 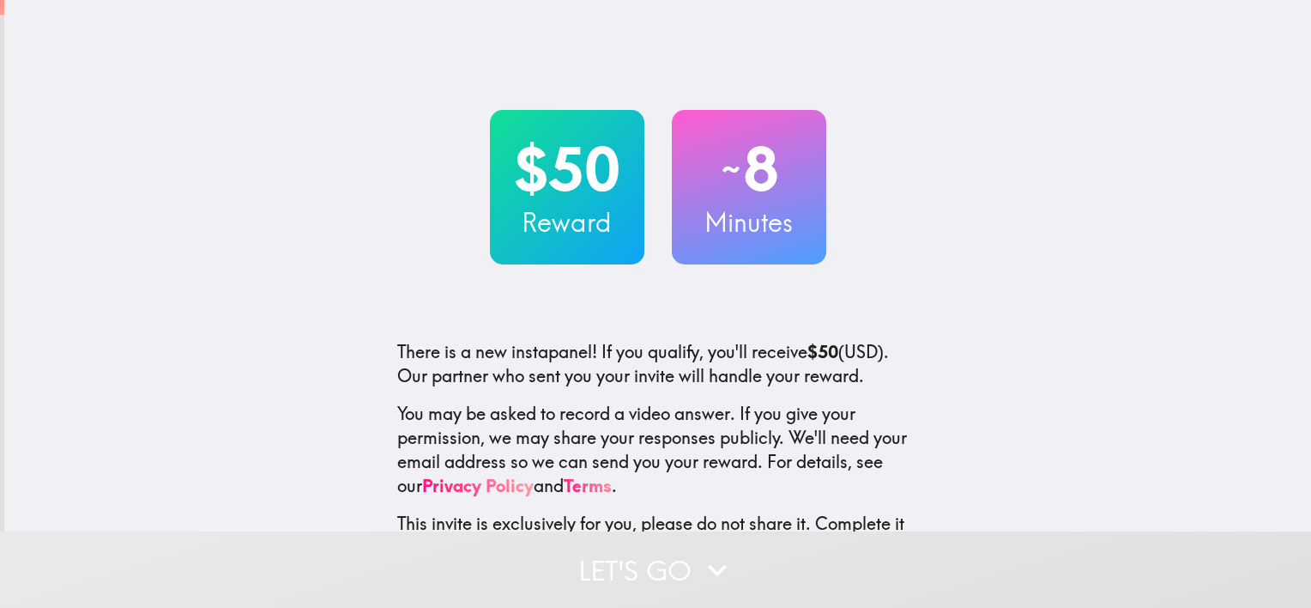 I want to click on span: There is a new instapanel!, so click(x=497, y=351).